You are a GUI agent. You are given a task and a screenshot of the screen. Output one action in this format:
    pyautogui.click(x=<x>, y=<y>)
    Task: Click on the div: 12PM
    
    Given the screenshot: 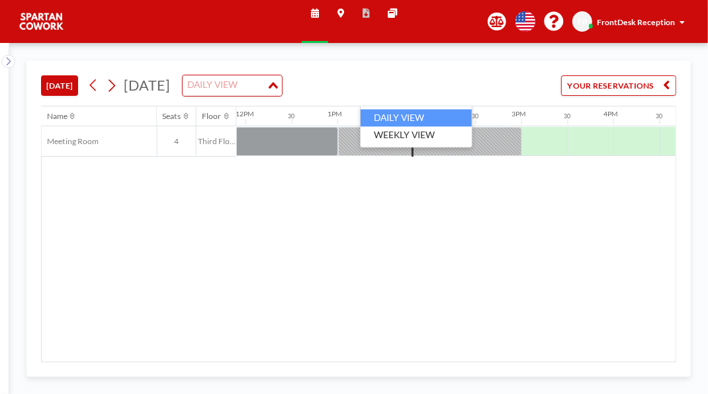 What is the action you would take?
    pyautogui.click(x=245, y=114)
    